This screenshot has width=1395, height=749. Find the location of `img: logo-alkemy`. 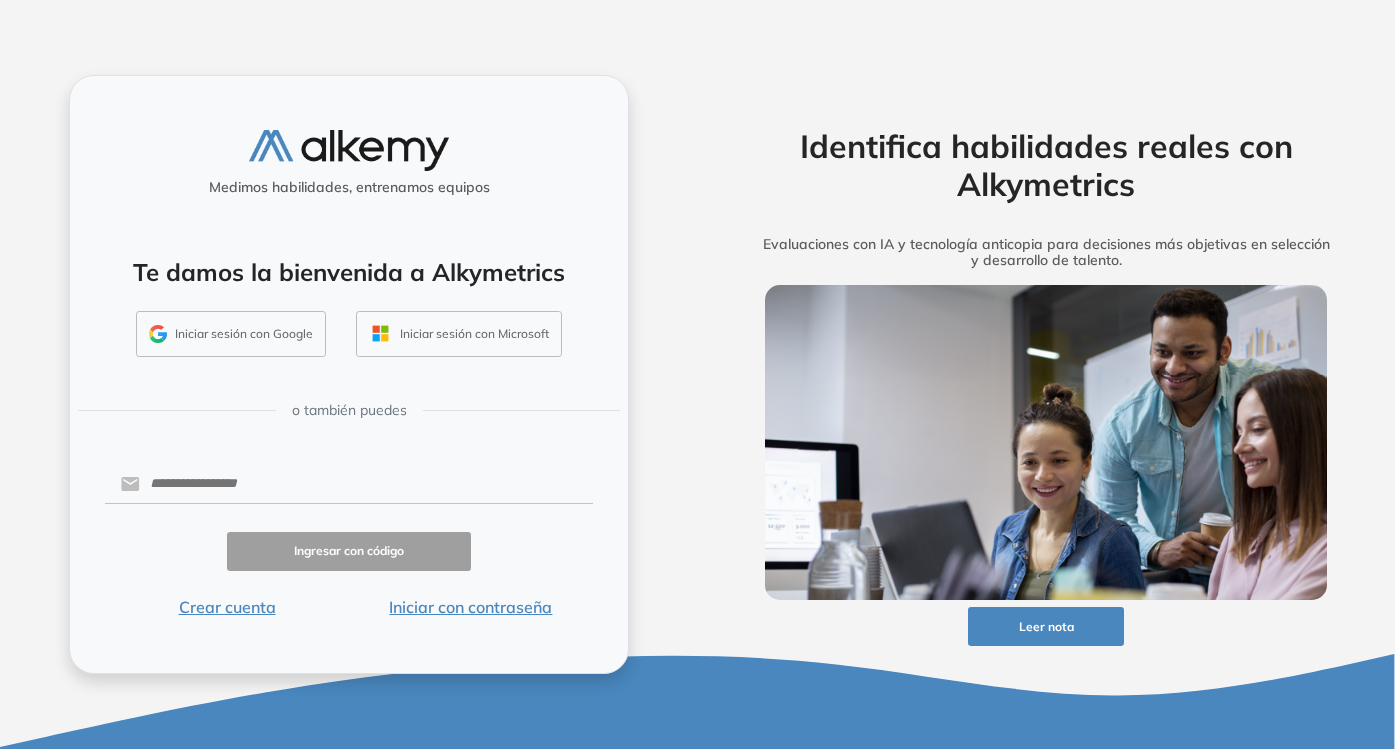

img: logo-alkemy is located at coordinates (349, 150).